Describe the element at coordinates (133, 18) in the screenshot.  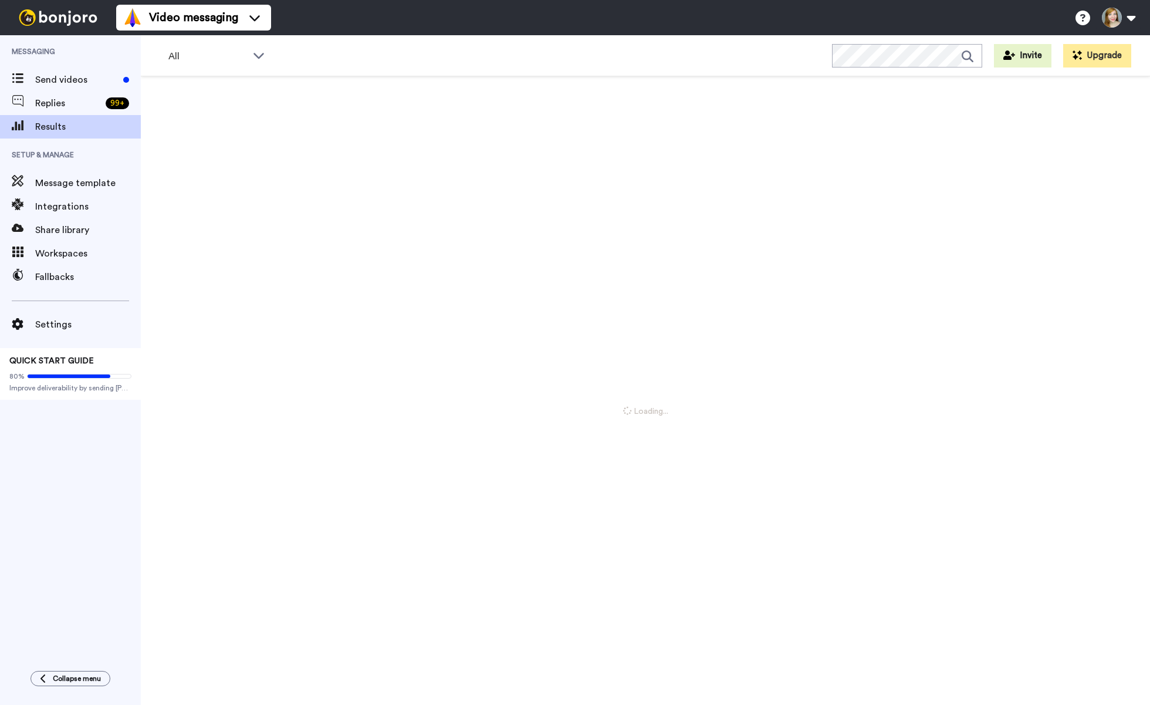
I see `img: vm-color.svg` at that location.